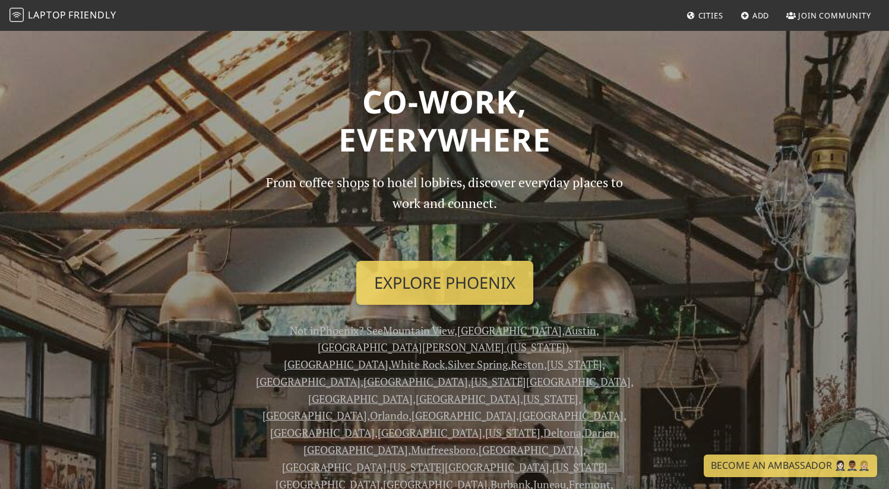 The image size is (889, 489). I want to click on a: Austin, so click(580, 330).